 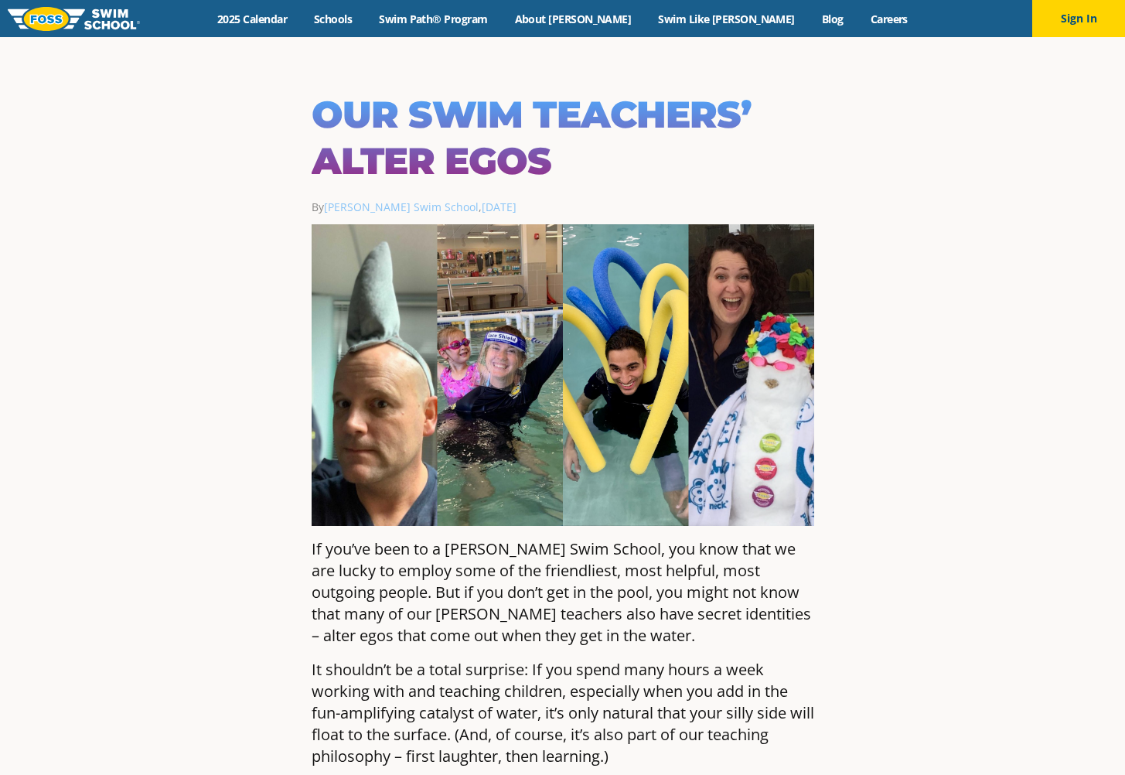 I want to click on a: Blog, so click(x=832, y=19).